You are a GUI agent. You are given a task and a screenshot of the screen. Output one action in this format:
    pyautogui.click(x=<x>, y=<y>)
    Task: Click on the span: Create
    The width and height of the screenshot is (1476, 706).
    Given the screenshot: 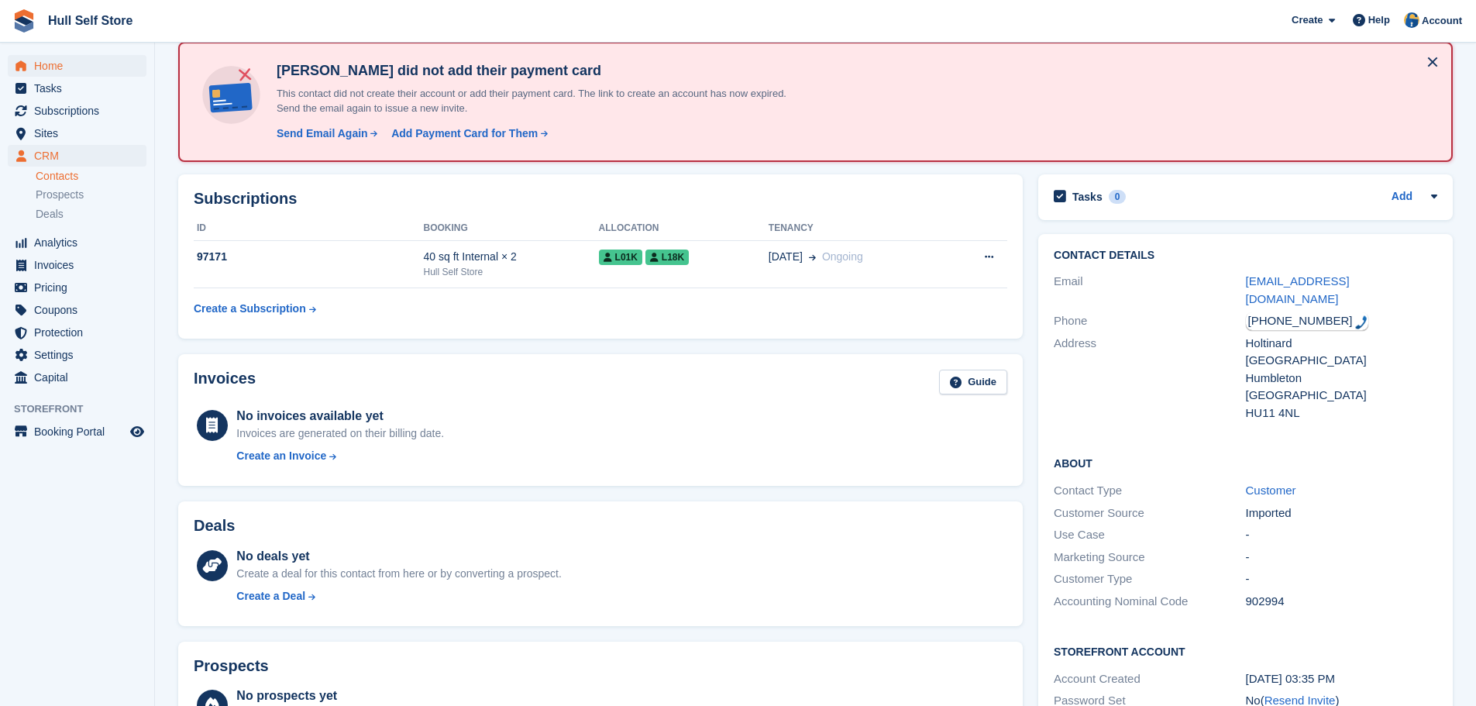 What is the action you would take?
    pyautogui.click(x=1307, y=20)
    